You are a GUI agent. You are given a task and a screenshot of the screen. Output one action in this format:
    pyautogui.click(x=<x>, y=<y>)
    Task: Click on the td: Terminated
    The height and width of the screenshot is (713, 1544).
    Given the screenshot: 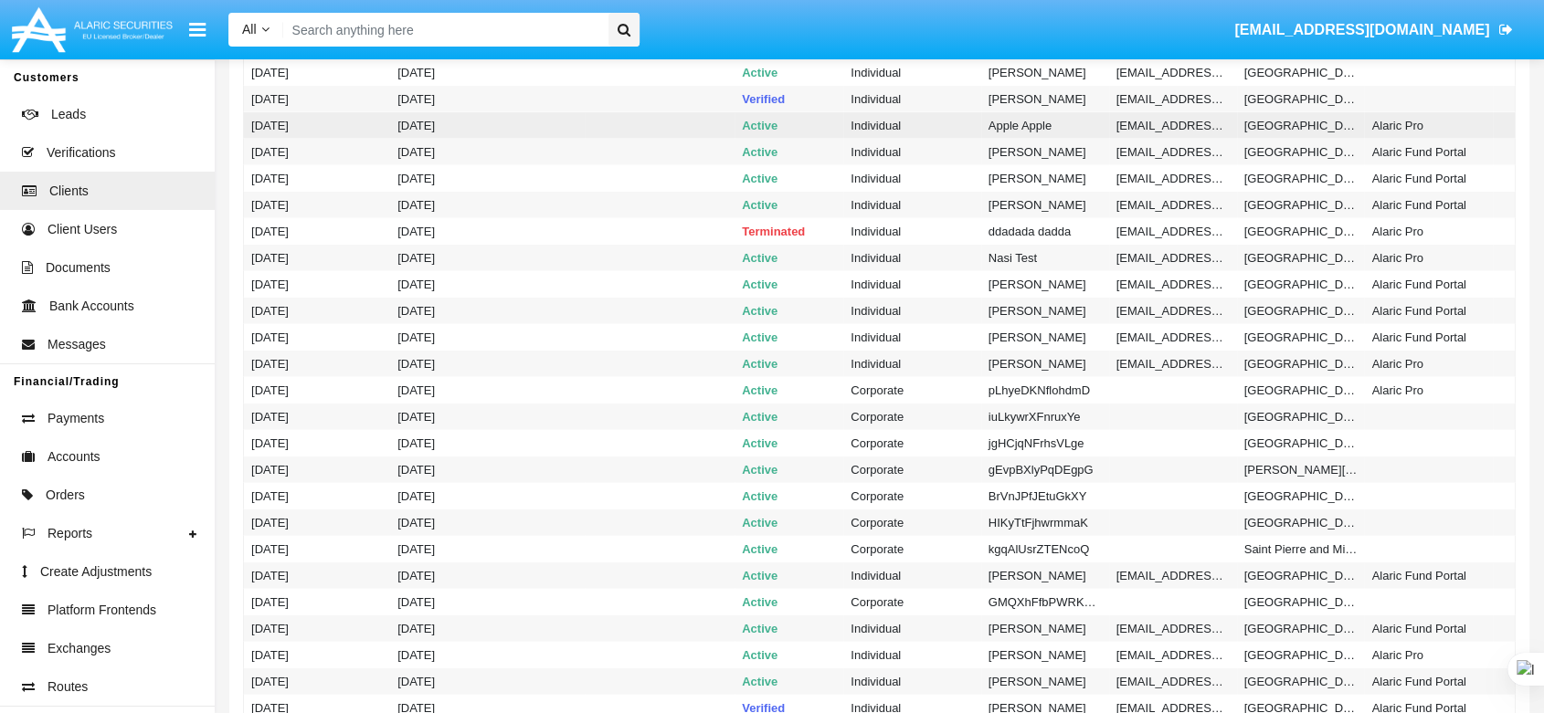 What is the action you would take?
    pyautogui.click(x=788, y=230)
    